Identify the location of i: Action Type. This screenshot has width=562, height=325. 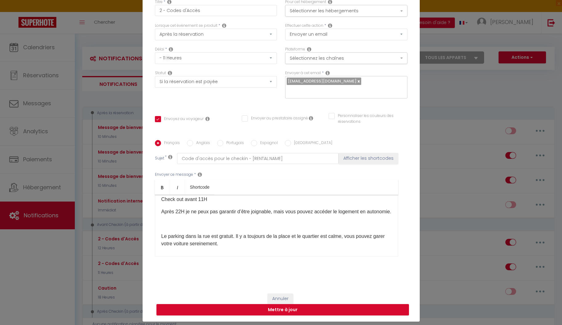
(330, 26).